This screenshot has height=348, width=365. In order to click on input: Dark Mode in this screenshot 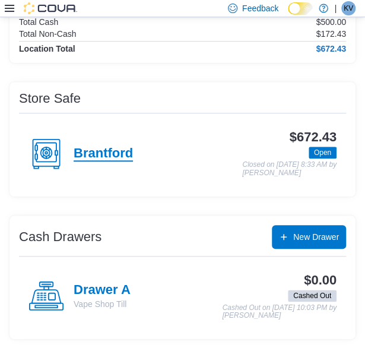, I will do `click(300, 8)`.